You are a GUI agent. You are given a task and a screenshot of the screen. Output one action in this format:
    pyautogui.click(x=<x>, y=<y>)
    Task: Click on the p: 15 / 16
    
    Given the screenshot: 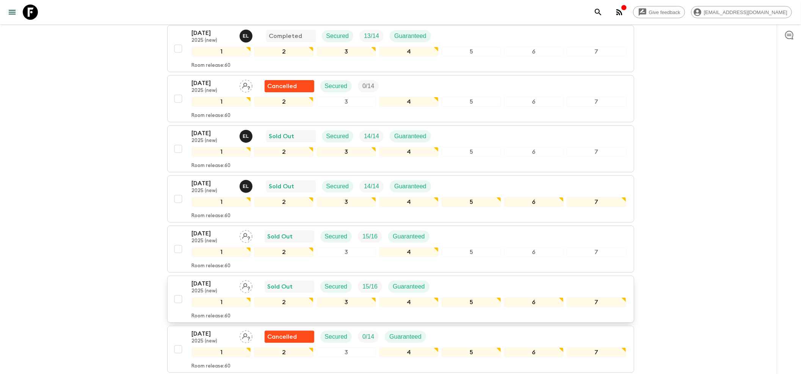 What is the action you would take?
    pyautogui.click(x=370, y=286)
    